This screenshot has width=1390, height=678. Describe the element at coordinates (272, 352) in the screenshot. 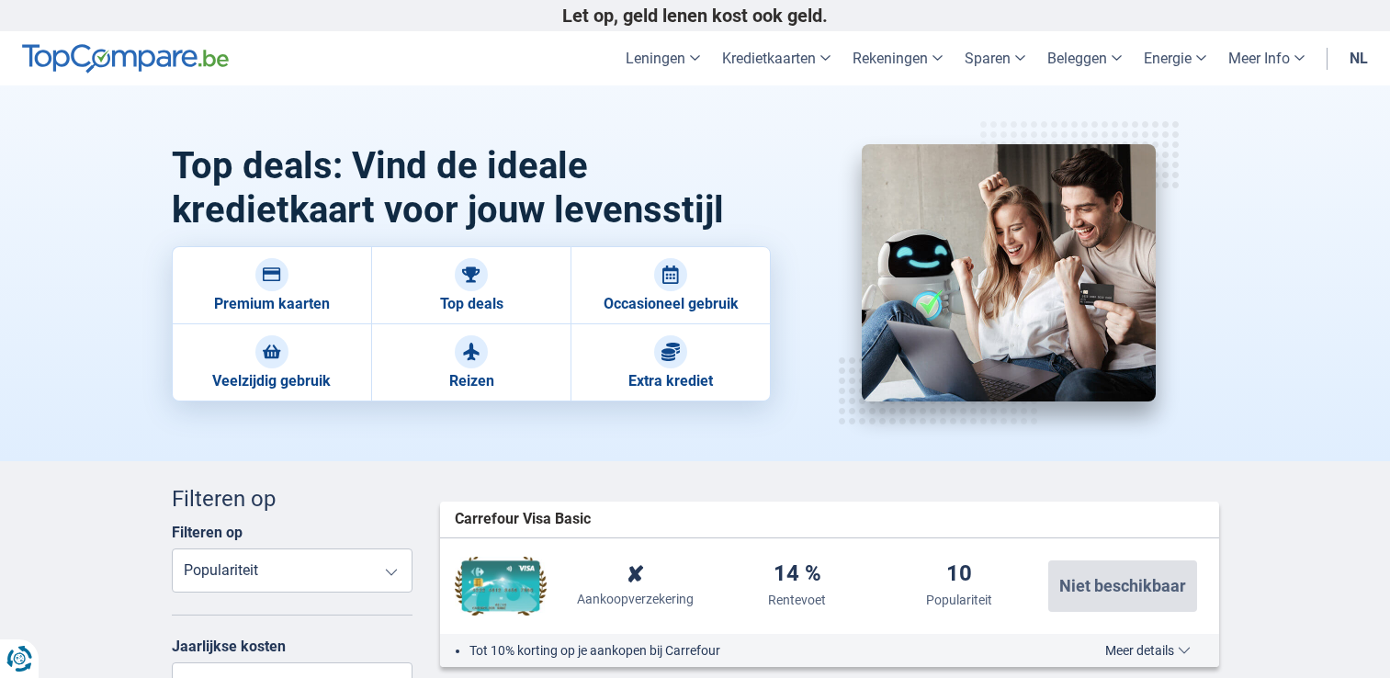

I see `img: Veelzijdig gebruik` at that location.